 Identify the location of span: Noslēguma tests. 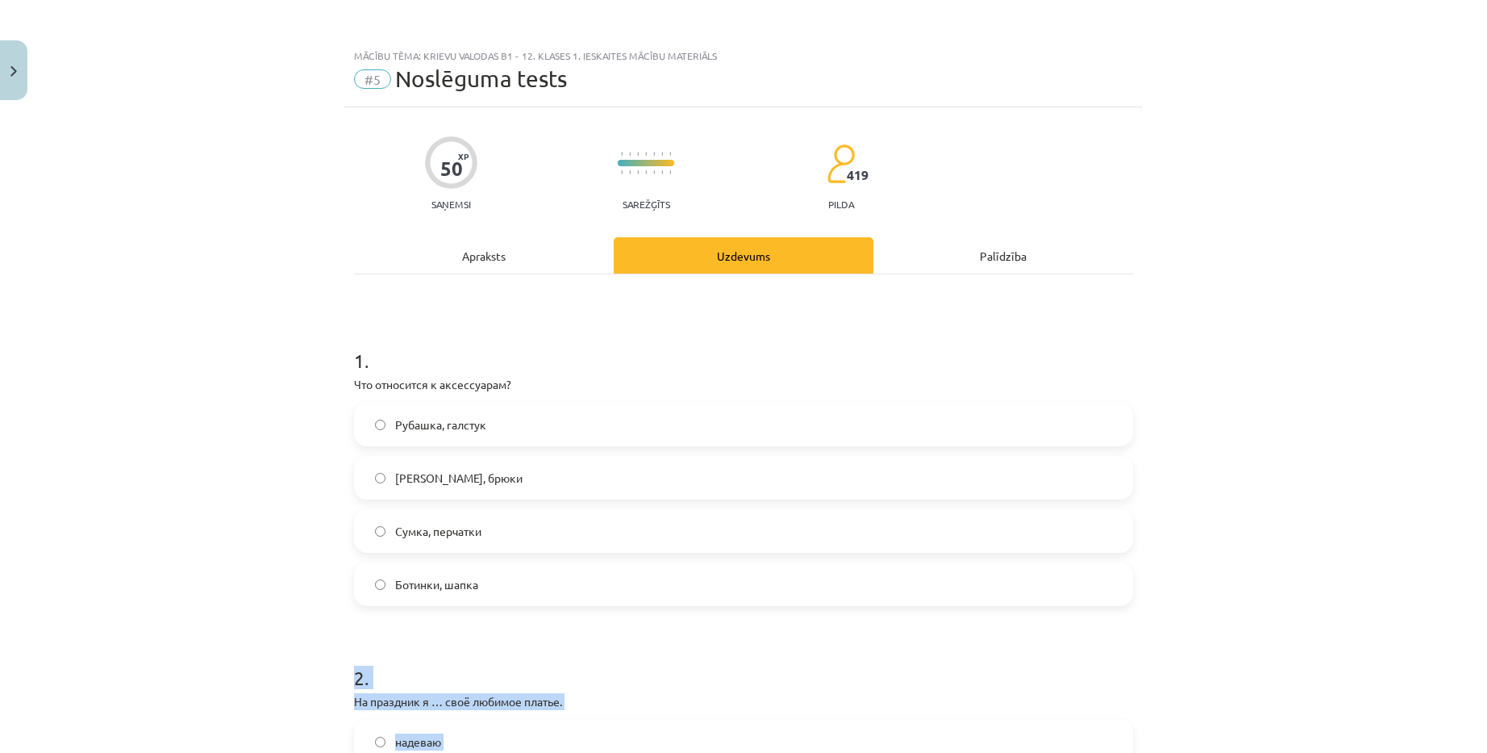
(481, 78).